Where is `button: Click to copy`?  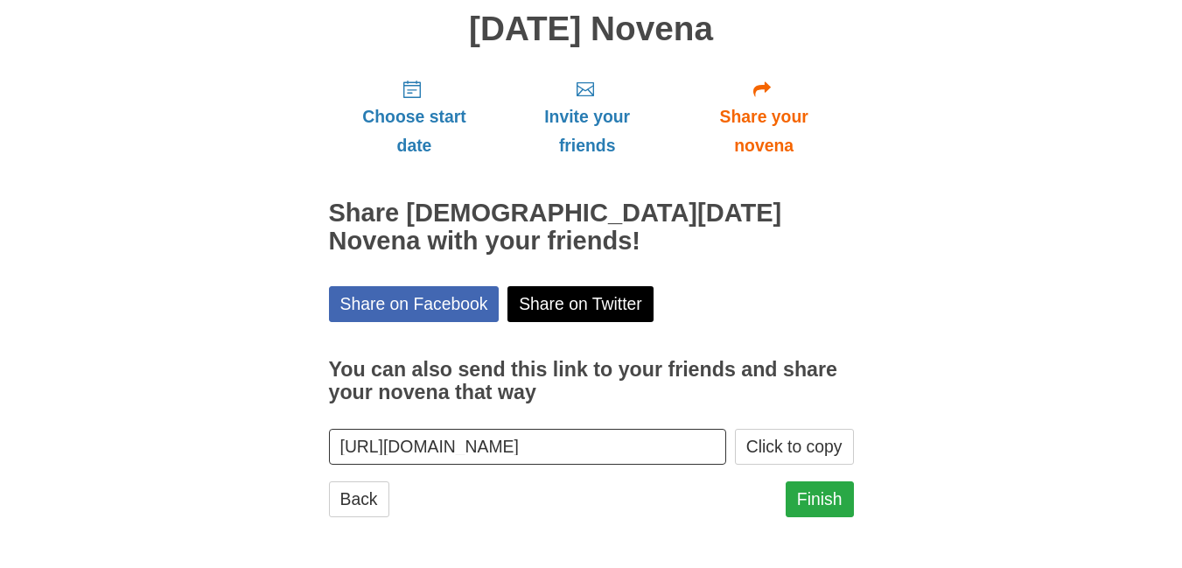 button: Click to copy is located at coordinates (794, 446).